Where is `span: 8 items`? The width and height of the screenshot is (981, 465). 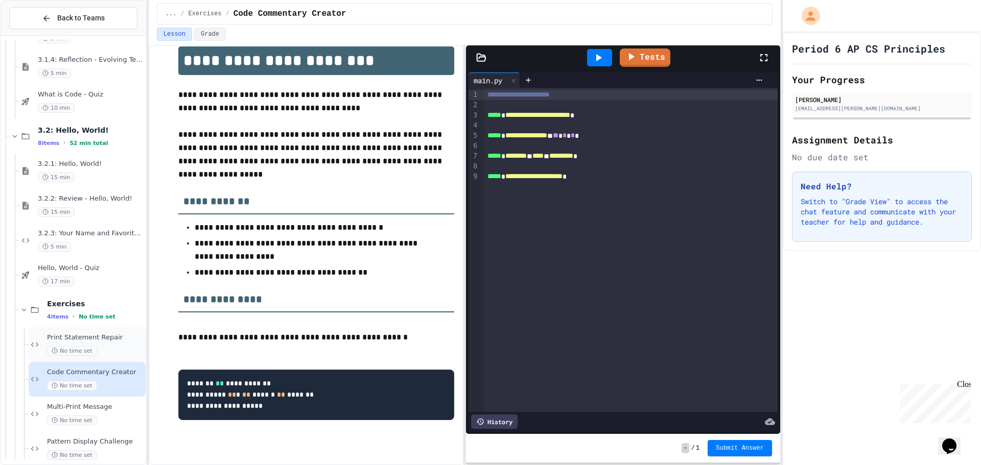 span: 8 items is located at coordinates (49, 143).